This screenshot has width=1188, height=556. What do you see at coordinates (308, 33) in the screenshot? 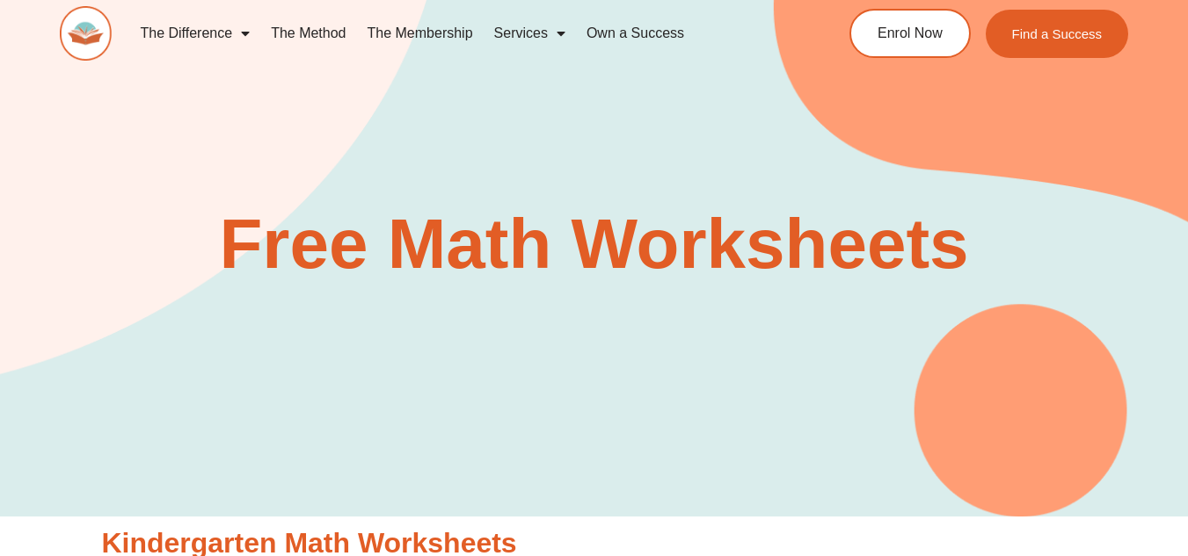
I see `a: The Method` at bounding box center [308, 33].